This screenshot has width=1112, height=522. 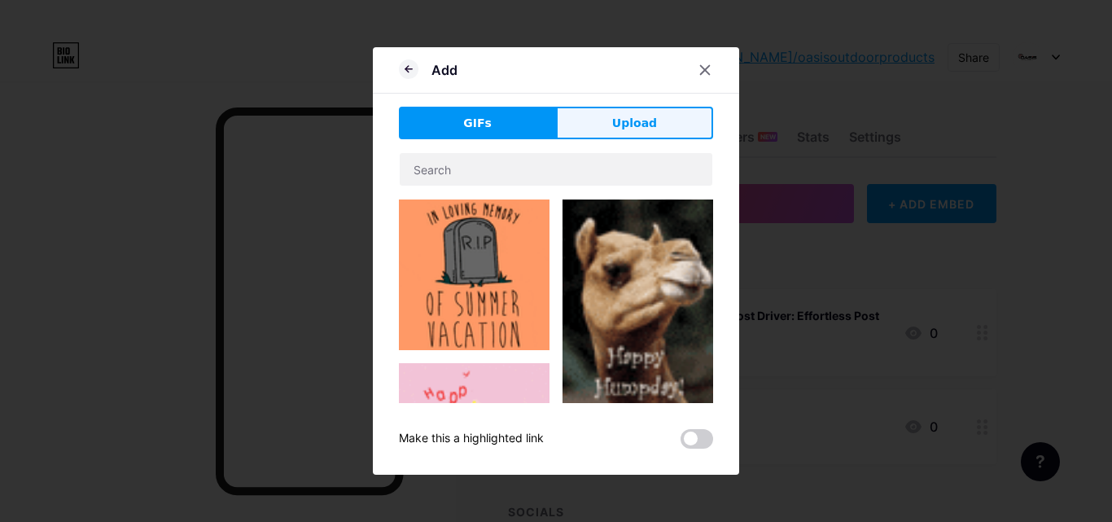 I want to click on div: Add, so click(x=444, y=70).